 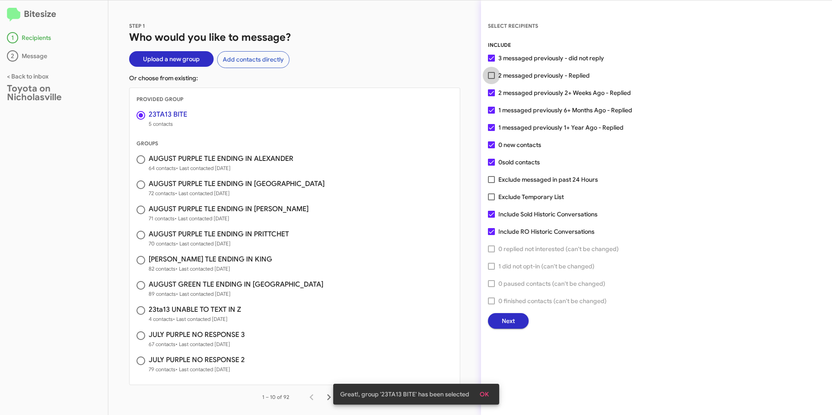 What do you see at coordinates (228, 218) in the screenshot?
I see `span: 71 contacts` at bounding box center [228, 218].